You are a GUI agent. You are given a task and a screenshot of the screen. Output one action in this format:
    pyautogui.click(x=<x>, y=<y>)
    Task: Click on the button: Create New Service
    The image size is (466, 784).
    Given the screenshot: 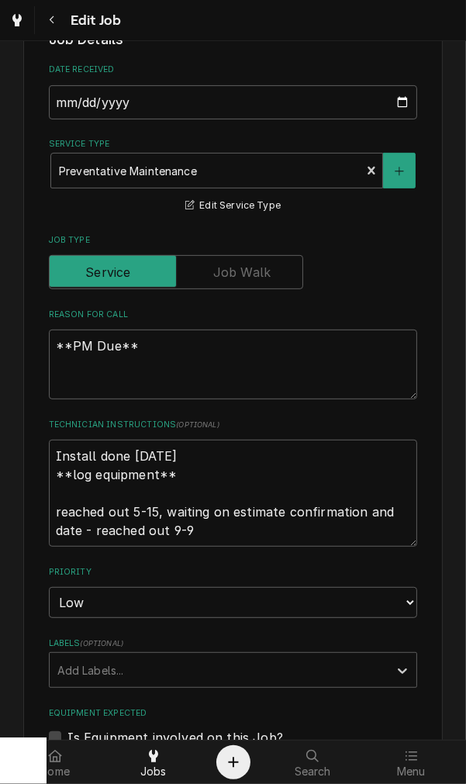 What is the action you would take?
    pyautogui.click(x=399, y=171)
    